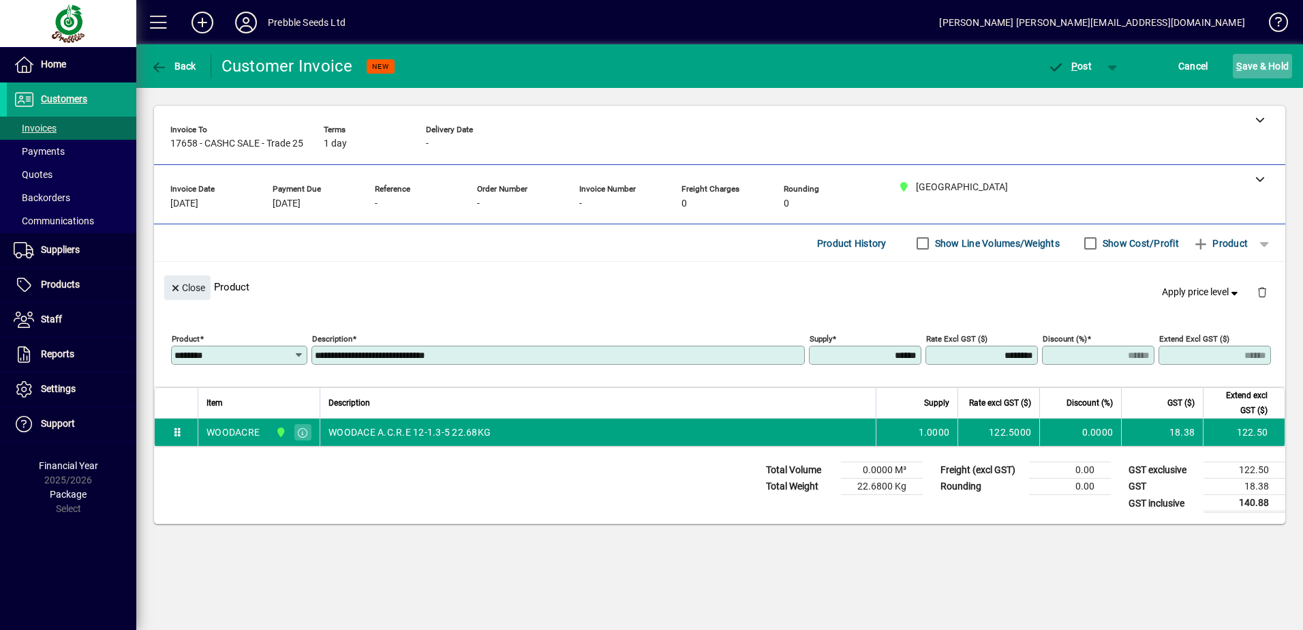 The height and width of the screenshot is (630, 1303). Describe the element at coordinates (33, 174) in the screenshot. I see `span: Quotes` at that location.